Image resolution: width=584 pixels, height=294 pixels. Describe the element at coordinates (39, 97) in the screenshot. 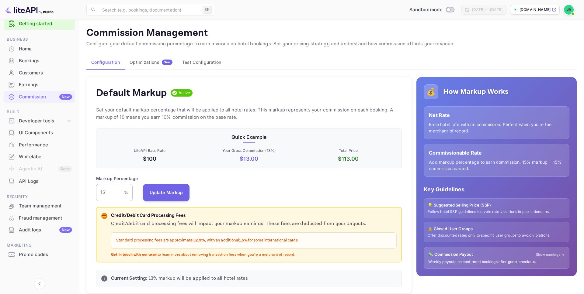

I see `div: CommissionNew` at that location.